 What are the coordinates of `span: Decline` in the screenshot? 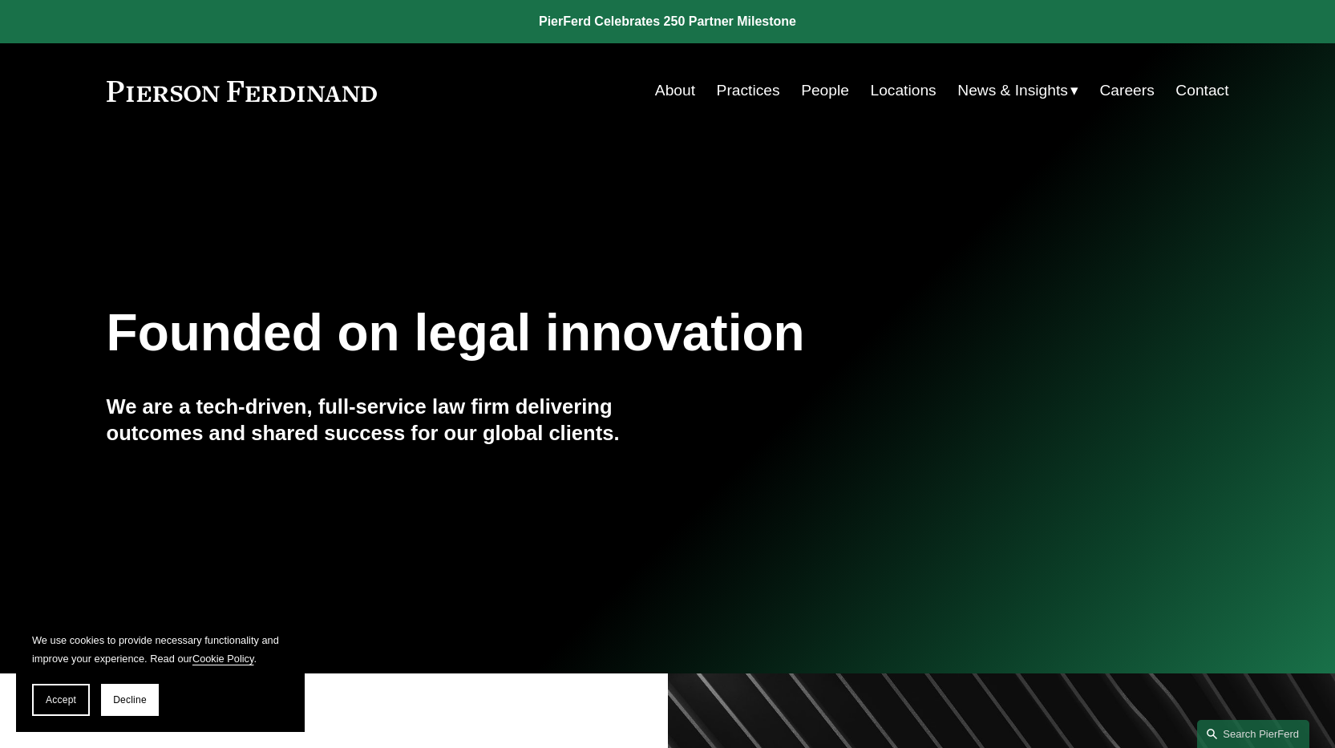 It's located at (130, 700).